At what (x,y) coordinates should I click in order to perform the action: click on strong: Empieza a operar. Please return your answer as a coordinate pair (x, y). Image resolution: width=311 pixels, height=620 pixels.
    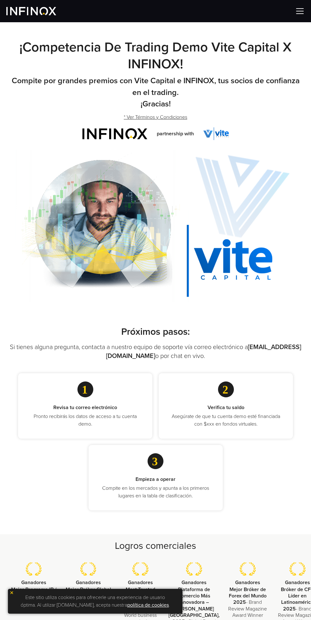
    Looking at the image, I should click on (156, 480).